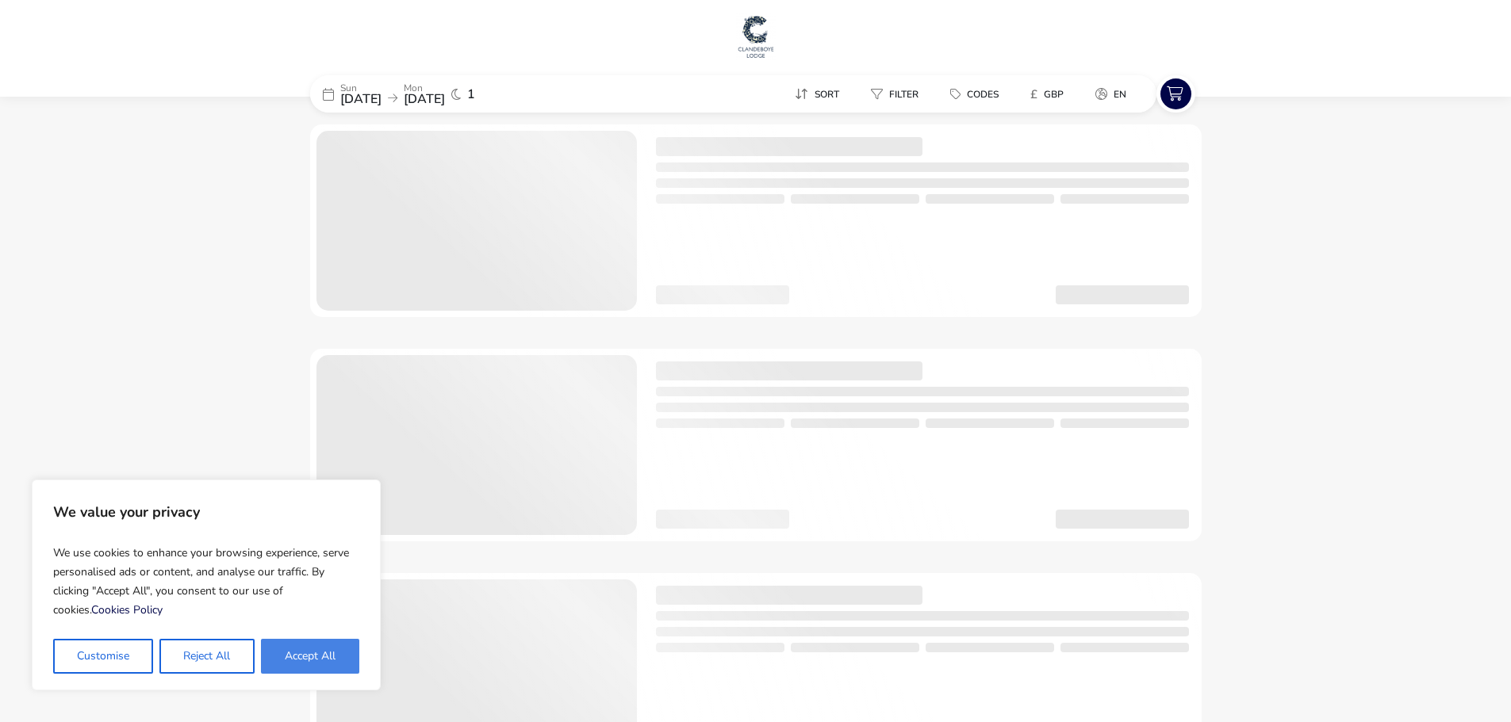 The width and height of the screenshot is (1511, 722). Describe the element at coordinates (206, 582) in the screenshot. I see `p: We use cookies to enhance your browsing experience, serve personalised ads or content, and analys...` at that location.